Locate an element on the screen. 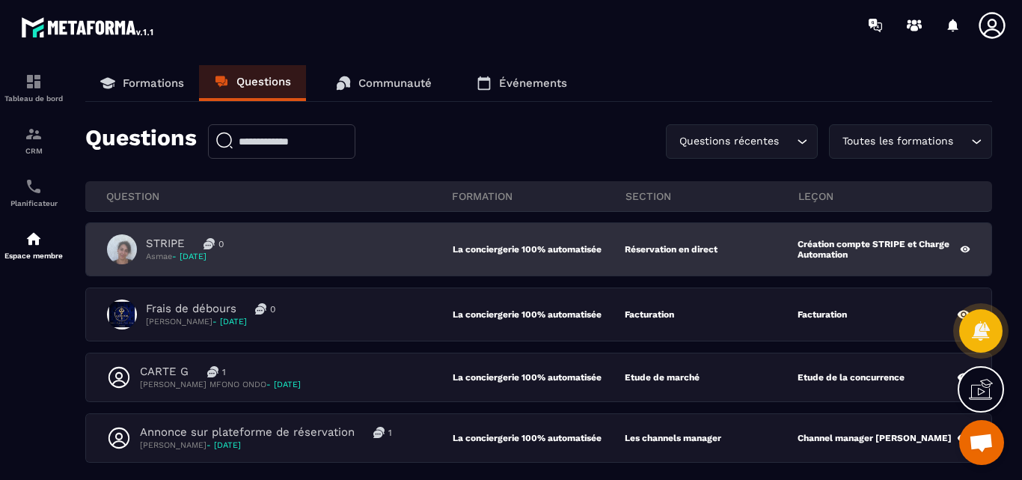 The image size is (1022, 480). span: Toutes les formations is located at coordinates (897, 141).